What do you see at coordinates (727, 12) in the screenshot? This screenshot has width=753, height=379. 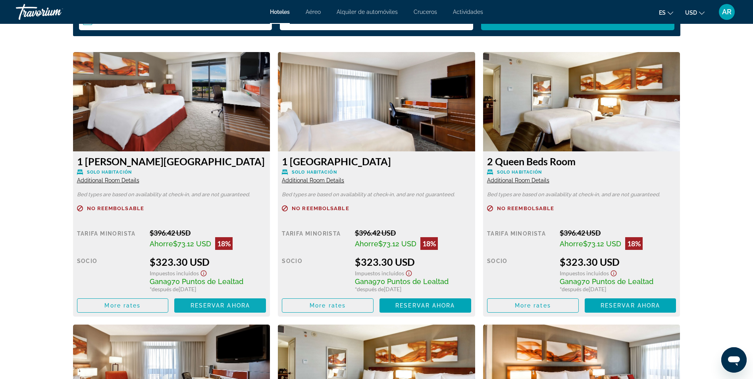 I see `span: AR` at bounding box center [727, 12].